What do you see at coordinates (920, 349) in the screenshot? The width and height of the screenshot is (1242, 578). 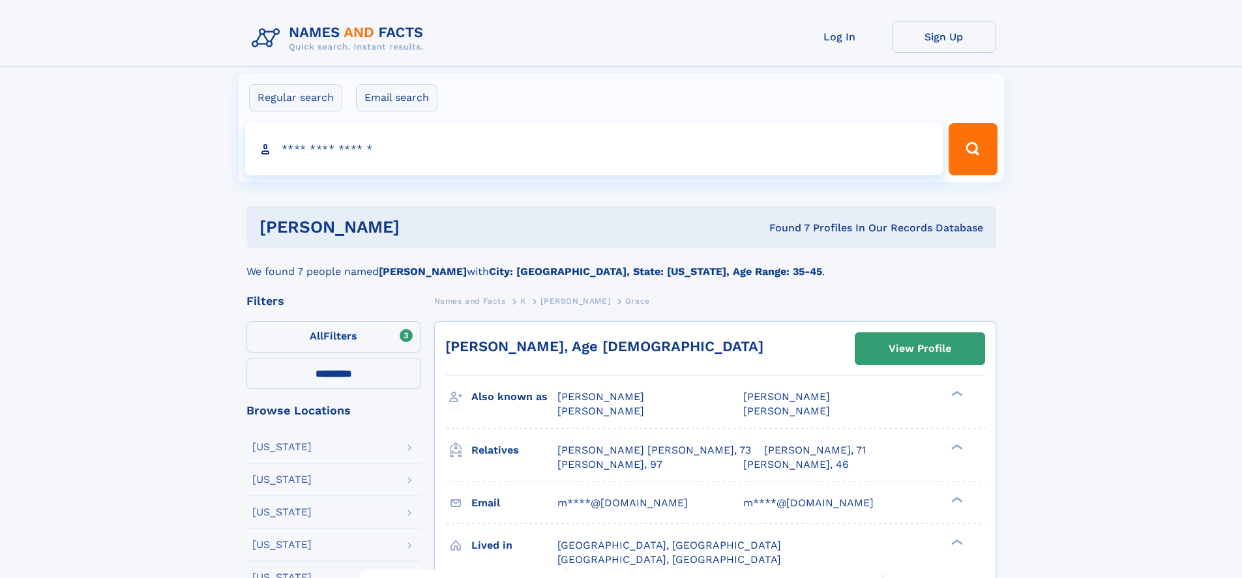 I see `div: View Profile` at bounding box center [920, 349].